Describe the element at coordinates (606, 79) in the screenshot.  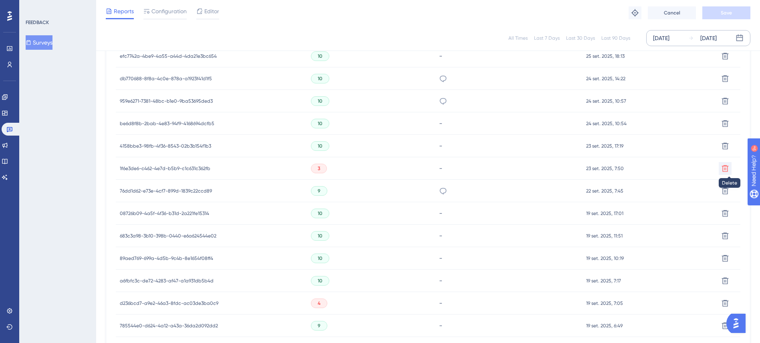
I see `span: 24 set. 2025, 14:22` at that location.